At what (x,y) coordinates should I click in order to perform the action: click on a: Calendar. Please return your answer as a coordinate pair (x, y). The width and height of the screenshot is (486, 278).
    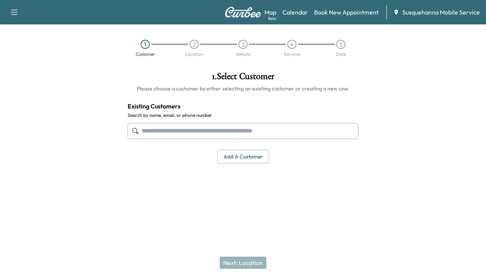
    Looking at the image, I should click on (295, 12).